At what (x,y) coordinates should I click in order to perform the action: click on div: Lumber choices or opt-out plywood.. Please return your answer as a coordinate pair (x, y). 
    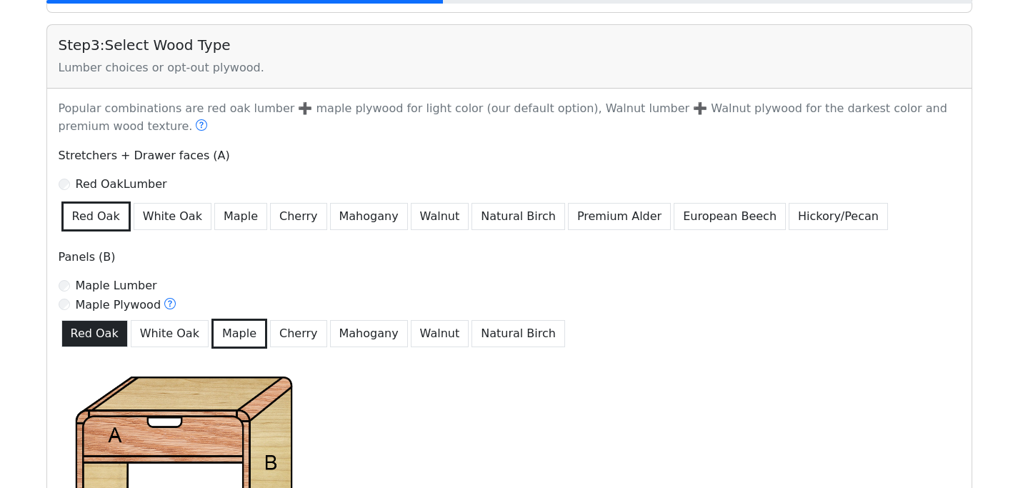
    Looking at the image, I should click on (509, 68).